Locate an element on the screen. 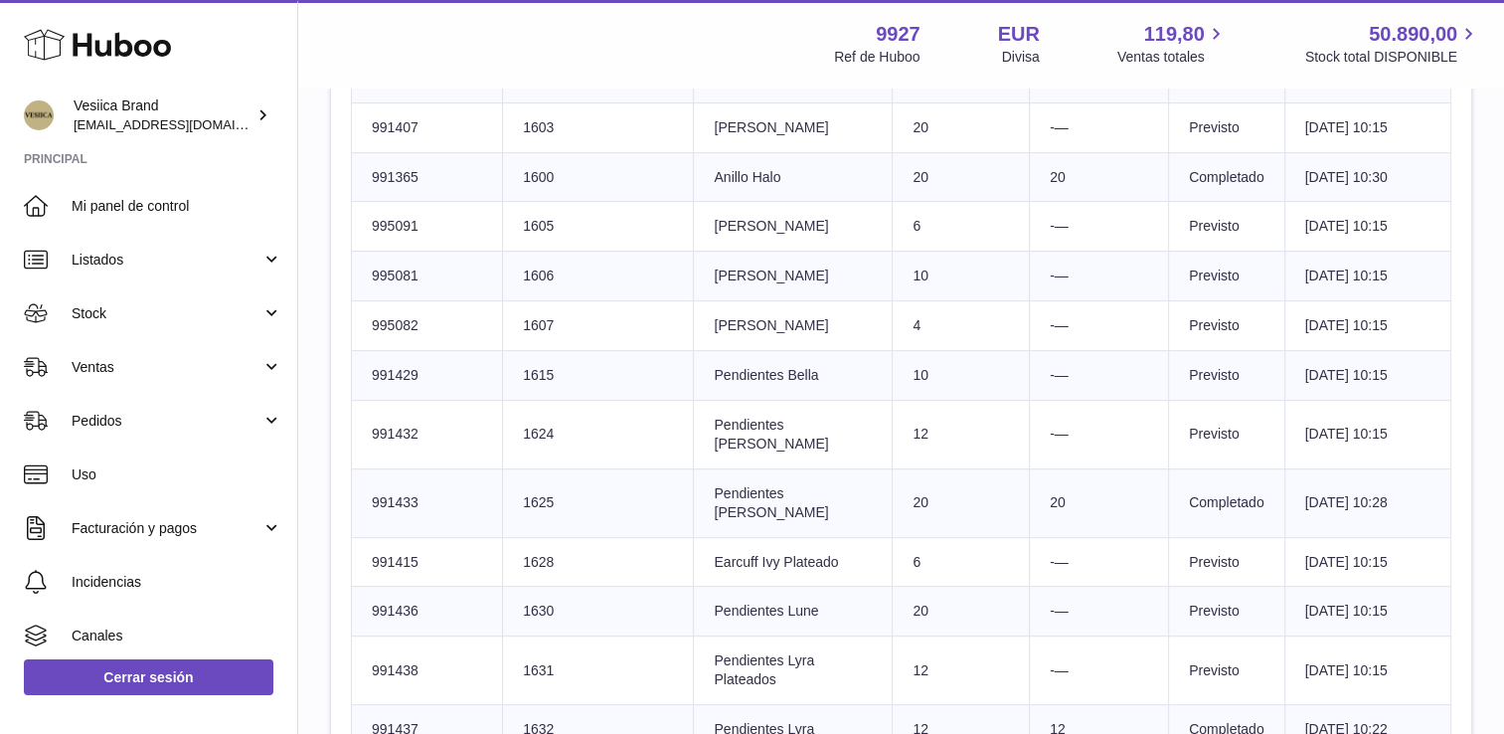  td: 995091 is located at coordinates (428, 227).